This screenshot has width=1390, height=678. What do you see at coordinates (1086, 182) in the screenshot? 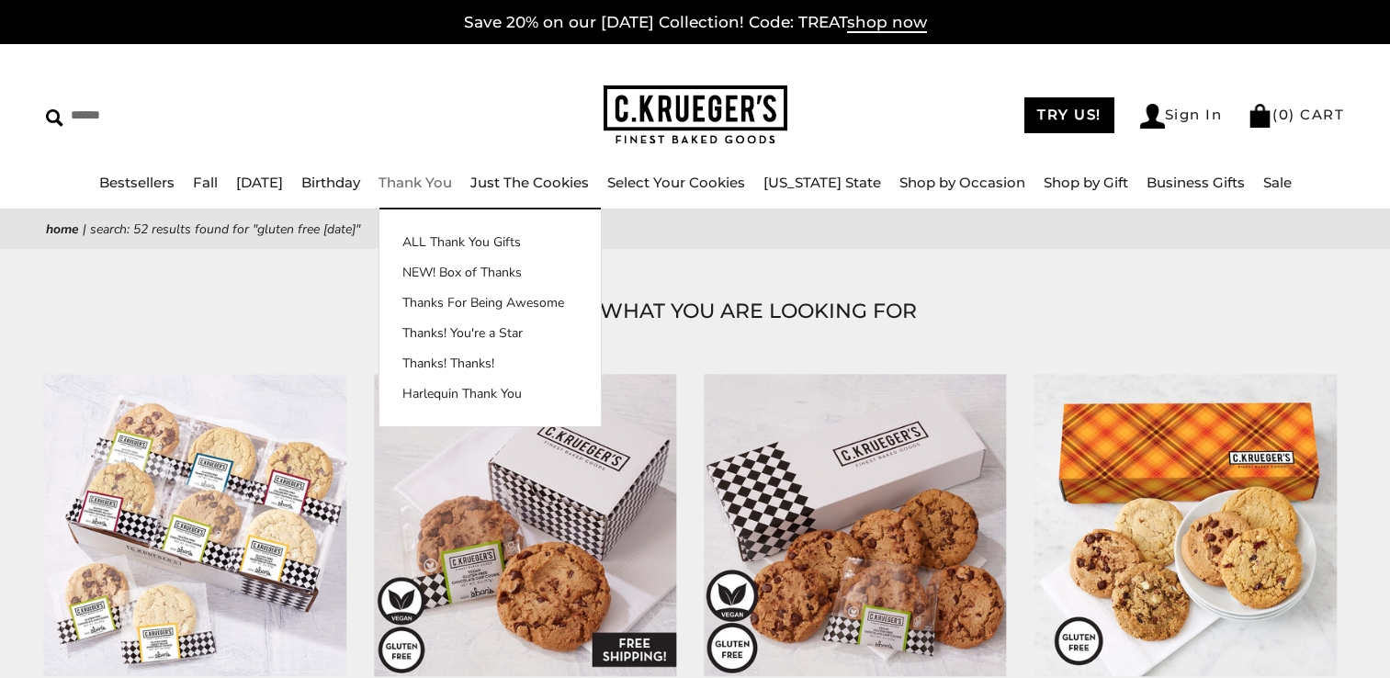
I see `a: Shop by Gift` at bounding box center [1086, 182].